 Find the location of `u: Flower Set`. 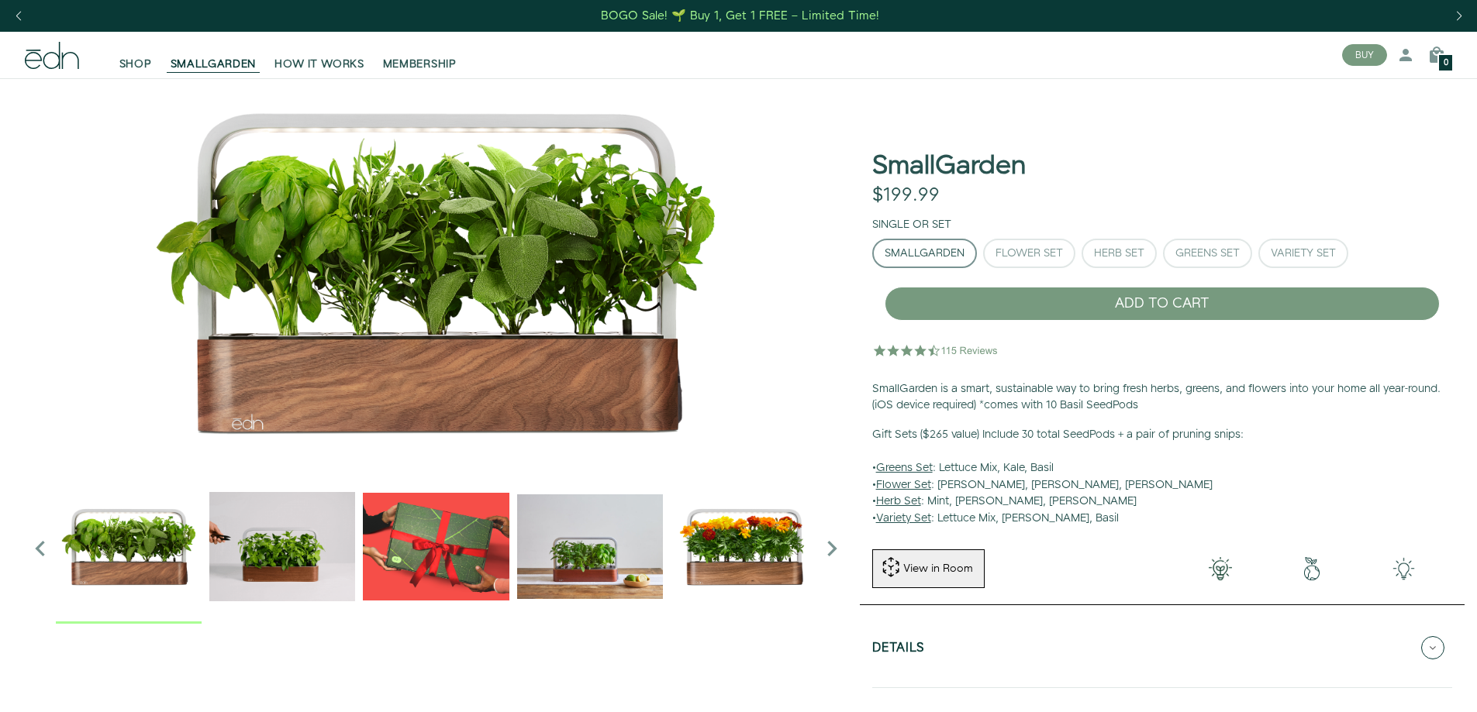

u: Flower Set is located at coordinates (903, 485).